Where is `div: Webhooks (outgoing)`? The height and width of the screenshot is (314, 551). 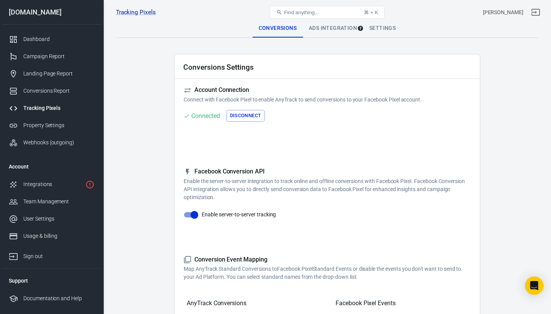 div: Webhooks (outgoing) is located at coordinates (59, 142).